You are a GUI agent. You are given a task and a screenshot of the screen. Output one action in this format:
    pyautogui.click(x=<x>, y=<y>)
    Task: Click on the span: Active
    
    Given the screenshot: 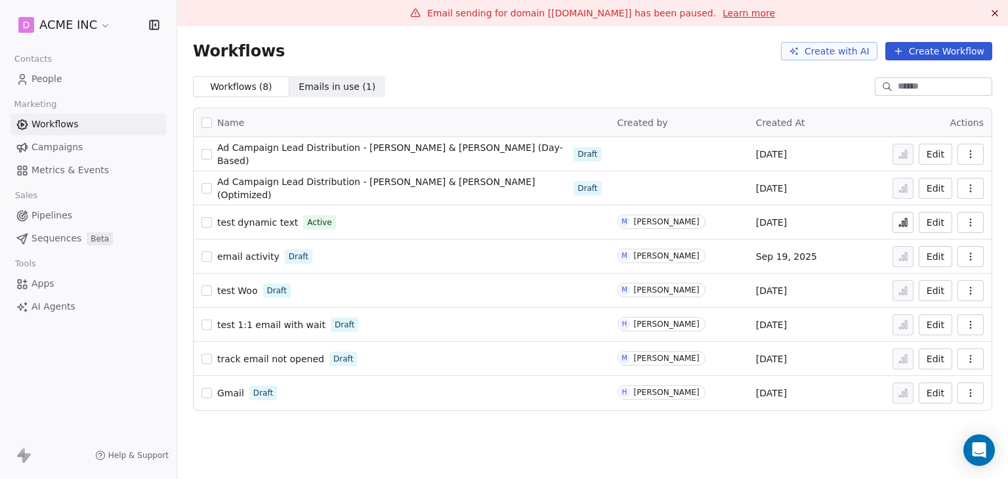 What is the action you would take?
    pyautogui.click(x=319, y=223)
    